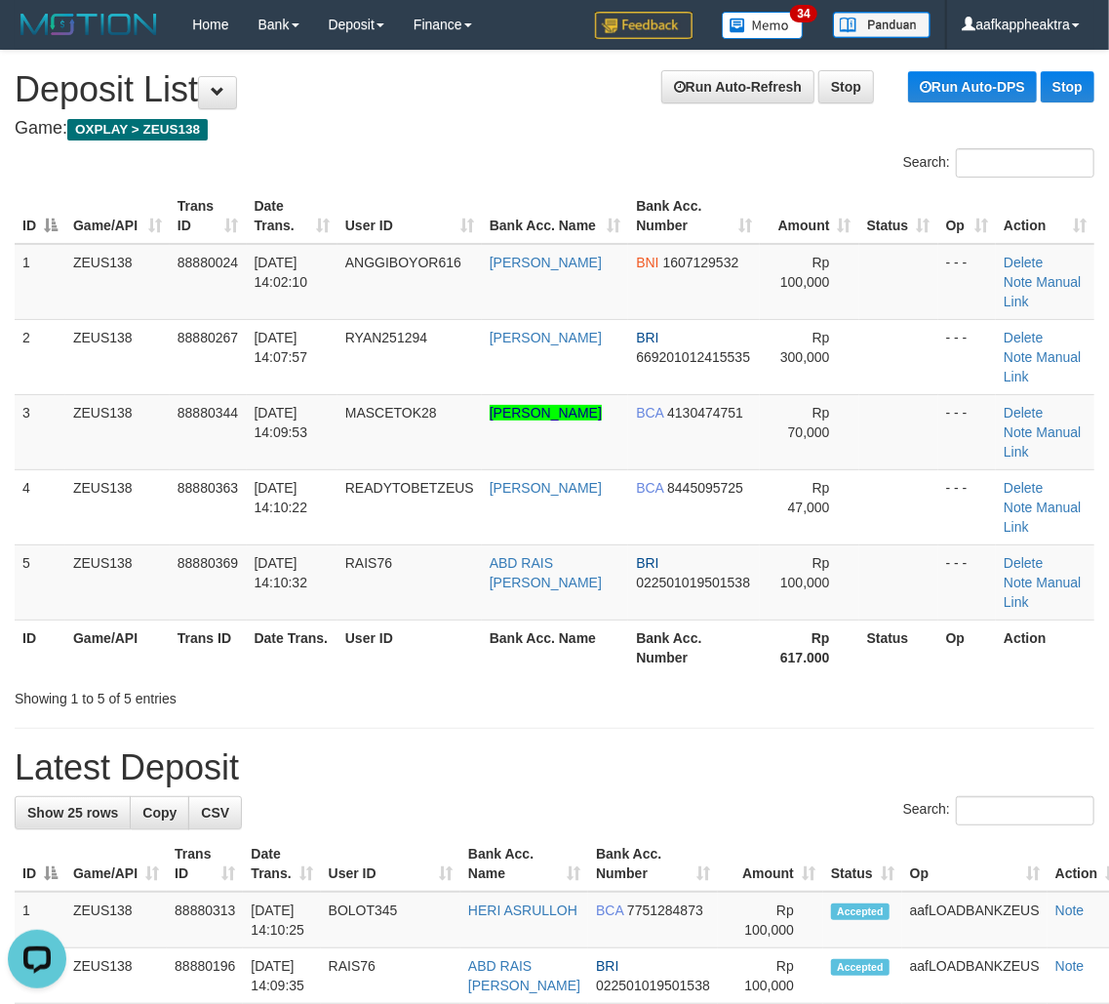 This screenshot has height=1004, width=1109. I want to click on h1: Deposit List, so click(554, 90).